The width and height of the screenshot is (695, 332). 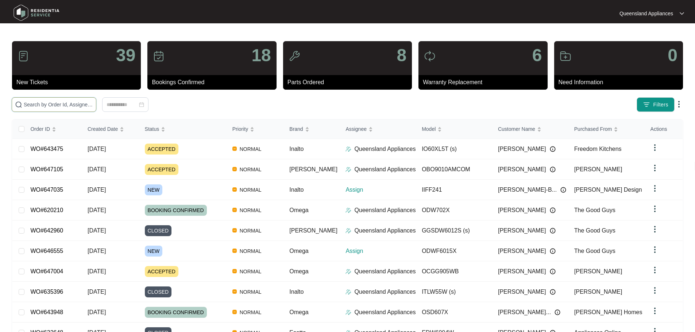 I want to click on span: Status, so click(x=152, y=129).